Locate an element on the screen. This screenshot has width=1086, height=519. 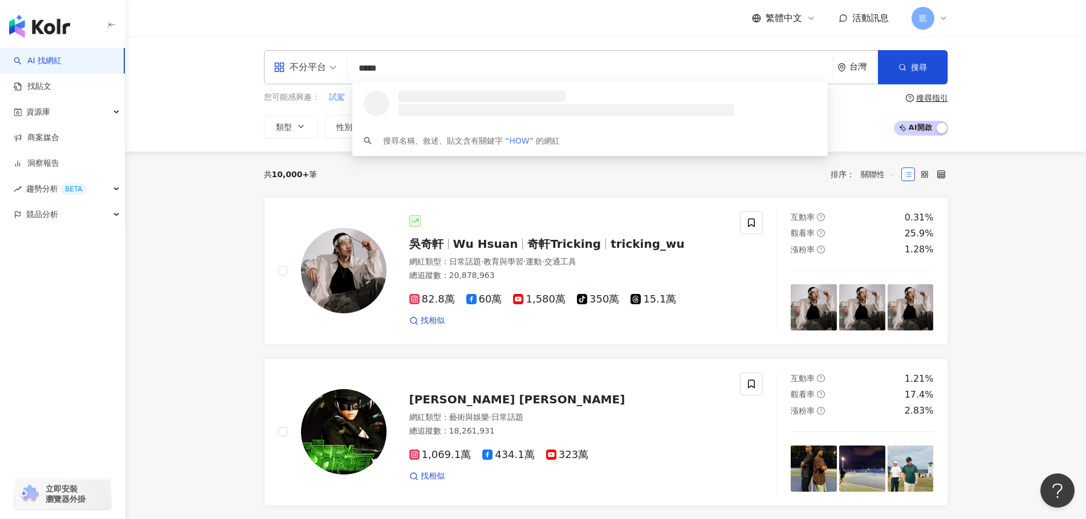
div: 台灣 is located at coordinates (864, 67).